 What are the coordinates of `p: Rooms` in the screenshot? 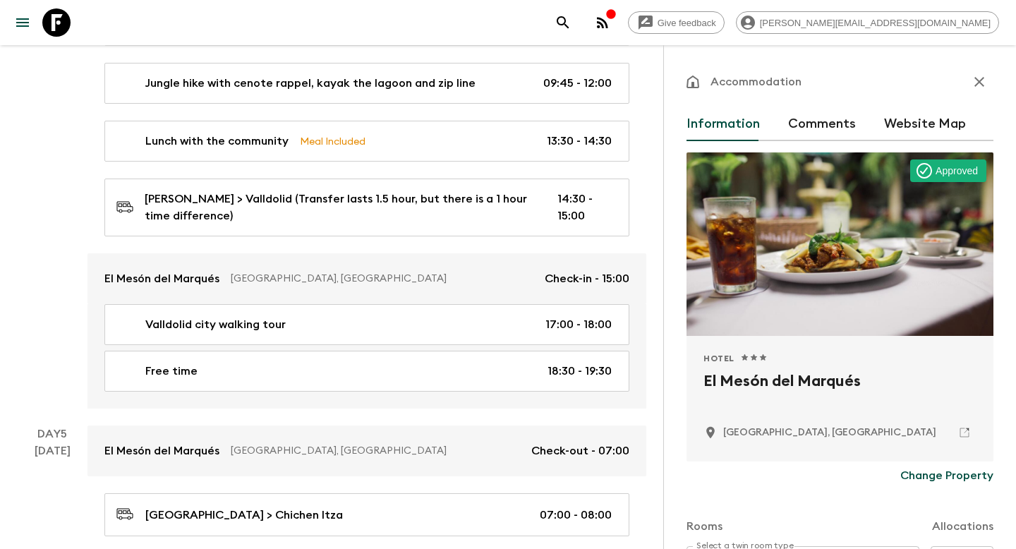 It's located at (704, 526).